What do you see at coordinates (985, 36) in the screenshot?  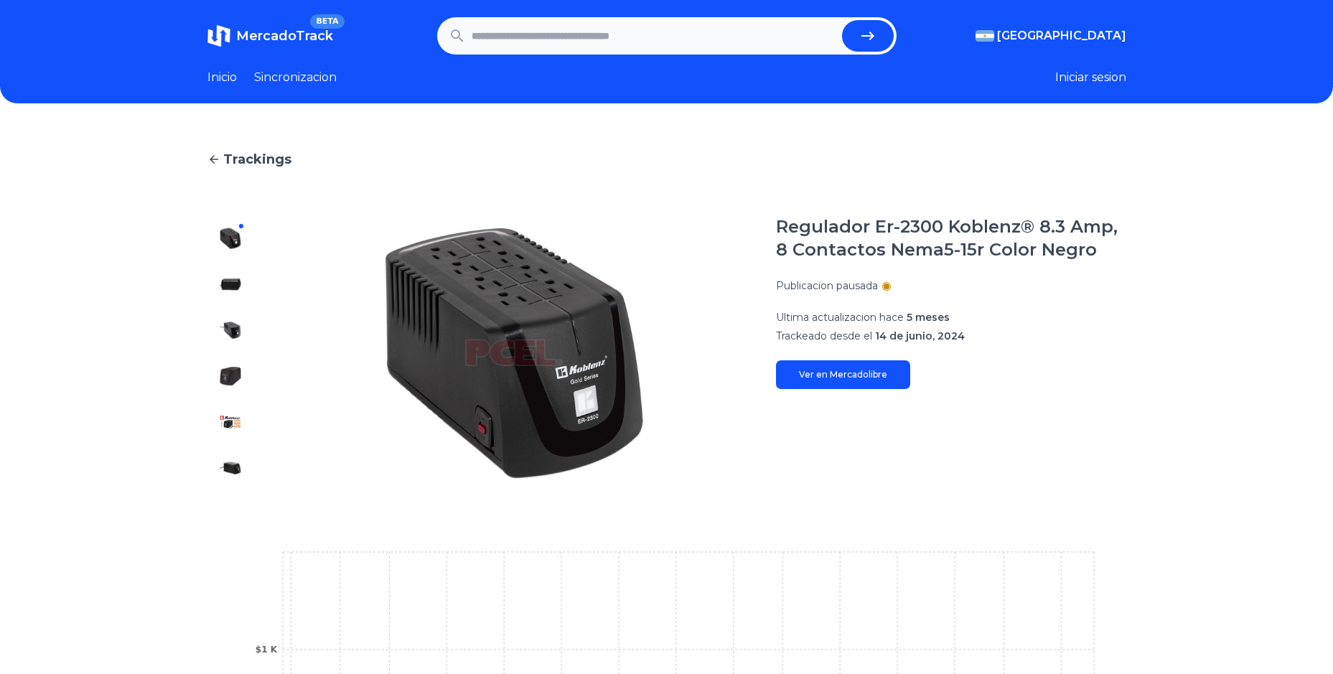 I see `img: Argentina` at bounding box center [985, 36].